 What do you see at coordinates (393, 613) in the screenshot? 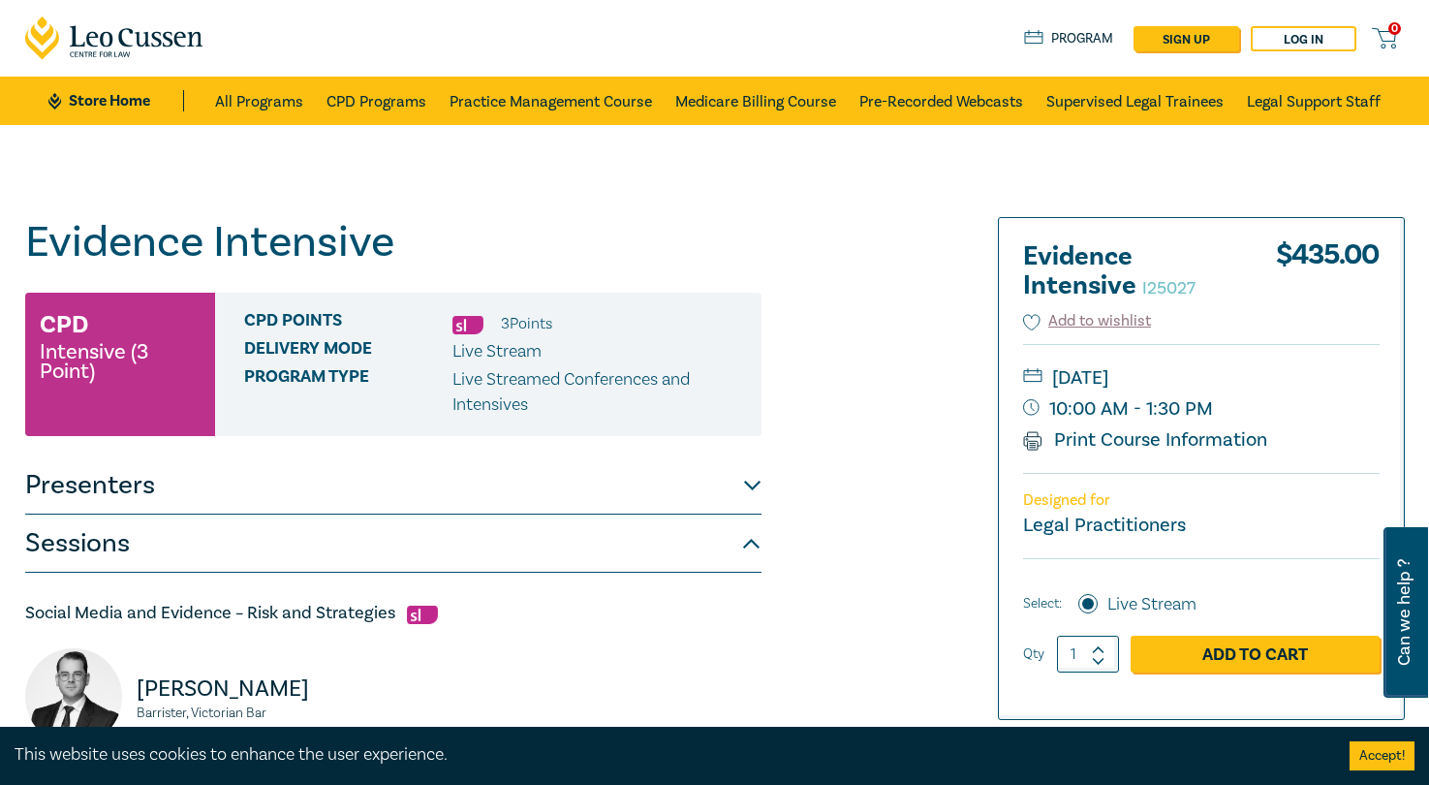
I see `h5: Social Media and Evidence – Risk and Strategies` at bounding box center [393, 613].